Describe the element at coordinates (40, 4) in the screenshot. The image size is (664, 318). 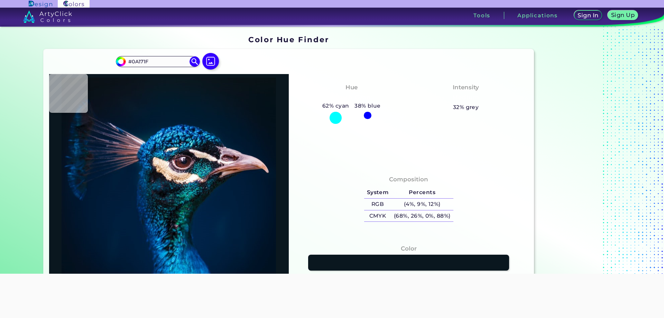
I see `img: ArtyClick Design logo` at that location.